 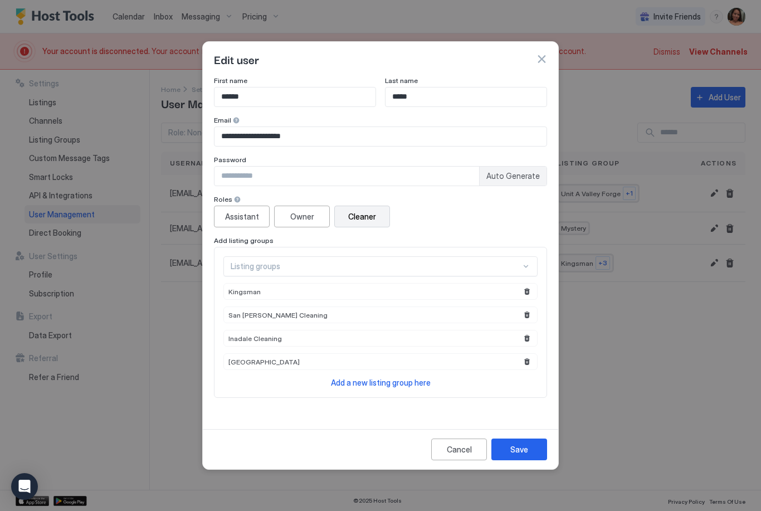 What do you see at coordinates (302, 216) in the screenshot?
I see `div: Owner` at bounding box center [302, 216].